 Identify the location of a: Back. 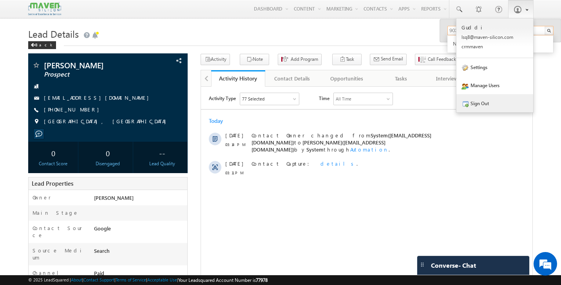
(44, 44).